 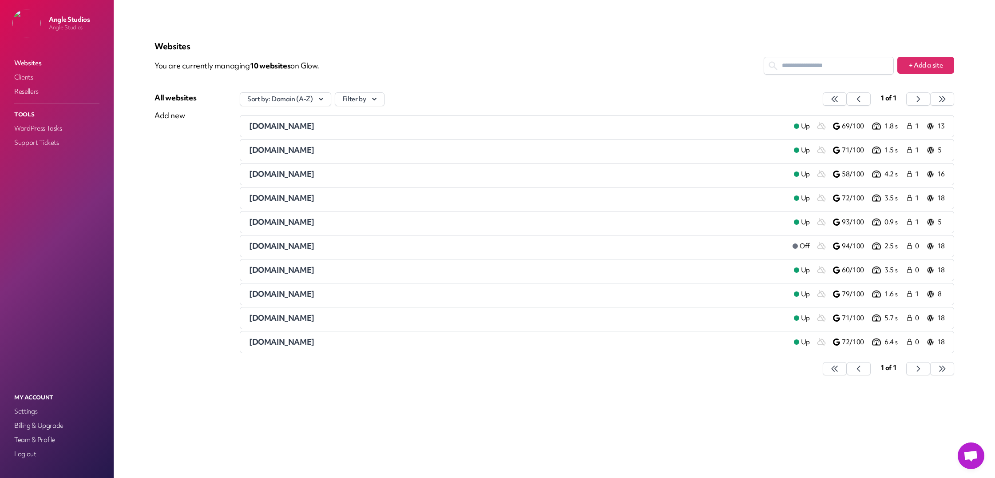 I want to click on a: 13, so click(x=936, y=126).